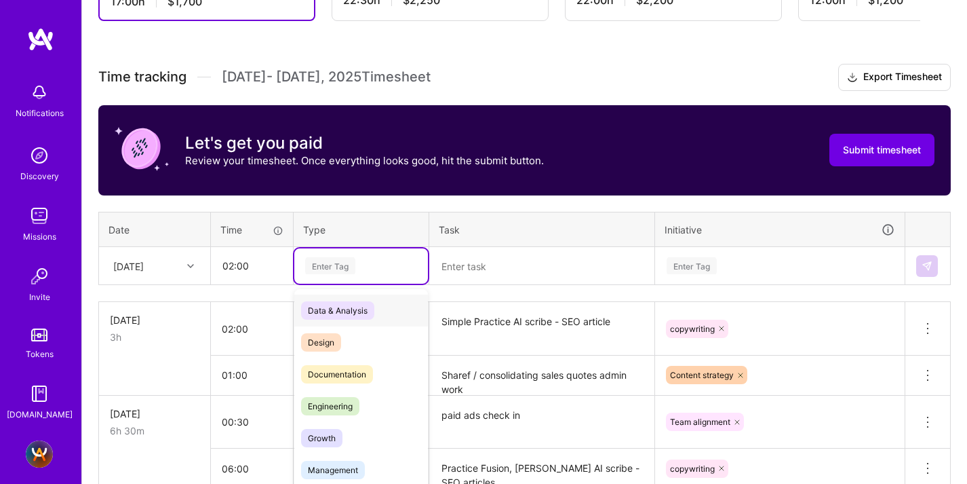  Describe the element at coordinates (542, 229) in the screenshot. I see `th: Task` at that location.